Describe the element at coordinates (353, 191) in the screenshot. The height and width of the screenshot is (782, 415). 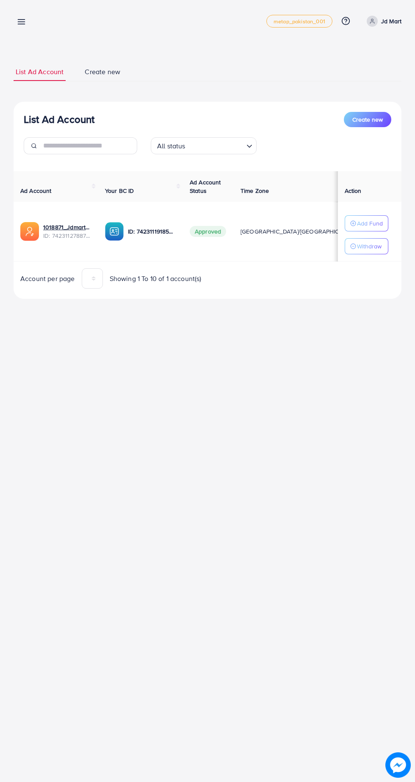
I see `span: Action` at that location.